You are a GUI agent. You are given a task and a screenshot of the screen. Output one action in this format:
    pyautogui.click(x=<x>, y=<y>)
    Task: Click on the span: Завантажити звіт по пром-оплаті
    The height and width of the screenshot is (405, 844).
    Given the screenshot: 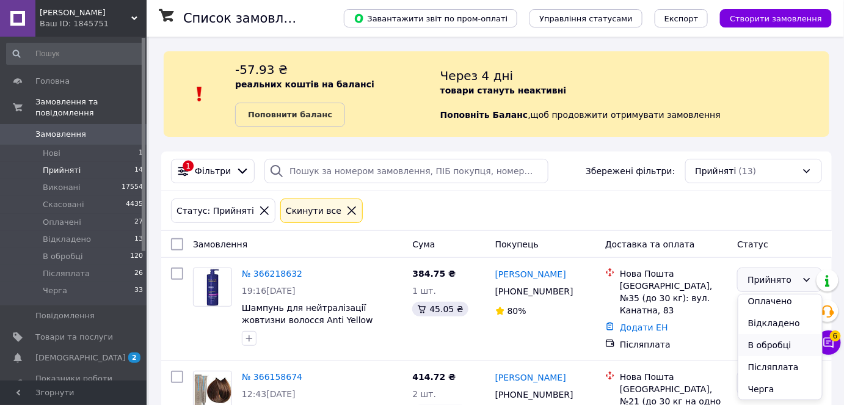 What is the action you would take?
    pyautogui.click(x=430, y=18)
    